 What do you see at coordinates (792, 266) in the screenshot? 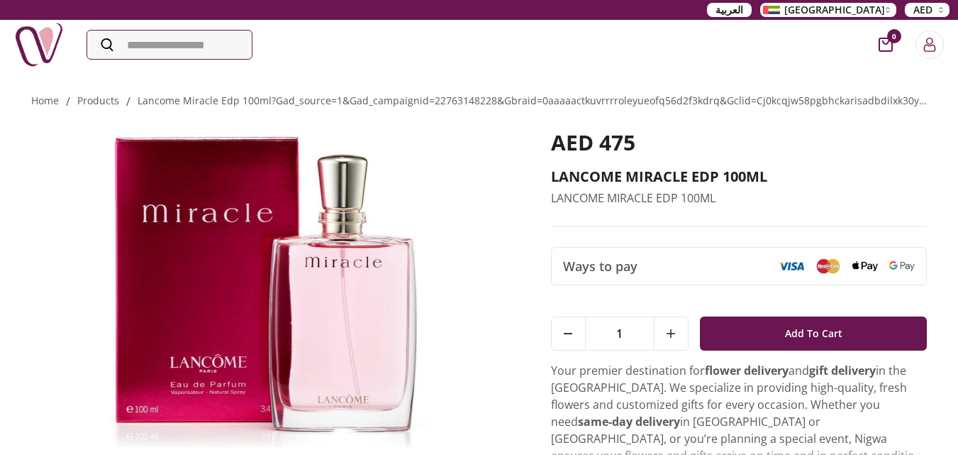
I see `img: Visa` at bounding box center [792, 266].